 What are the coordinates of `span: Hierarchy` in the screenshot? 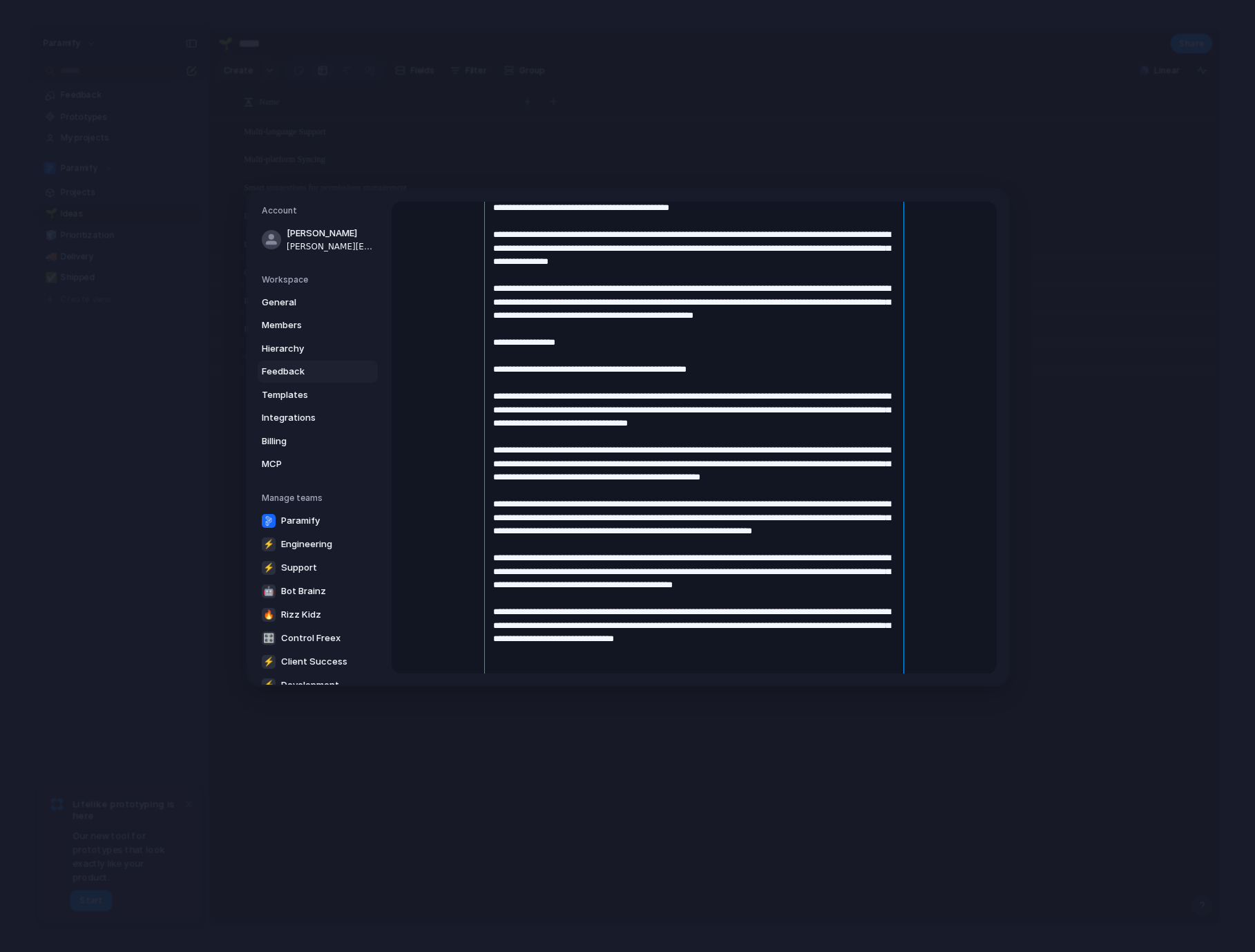 It's located at (306, 349).